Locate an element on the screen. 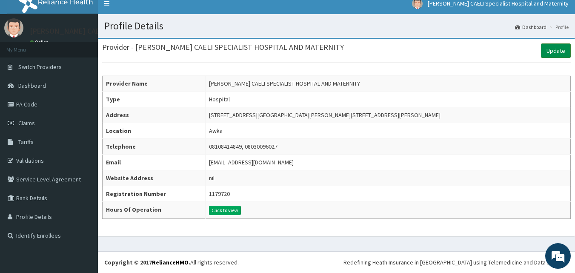 This screenshot has width=575, height=273. a: RelianceHMO is located at coordinates (170, 262).